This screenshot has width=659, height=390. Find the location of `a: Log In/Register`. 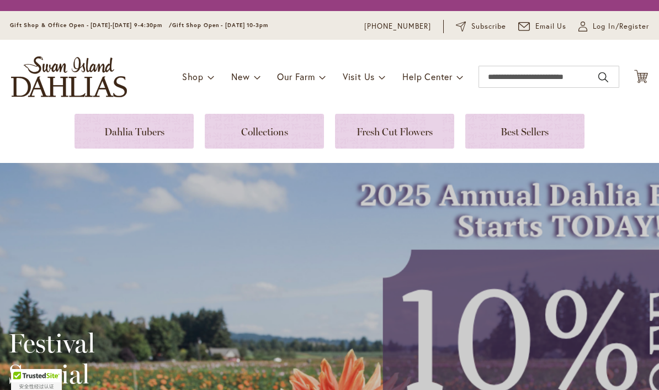

a: Log In/Register is located at coordinates (614, 27).